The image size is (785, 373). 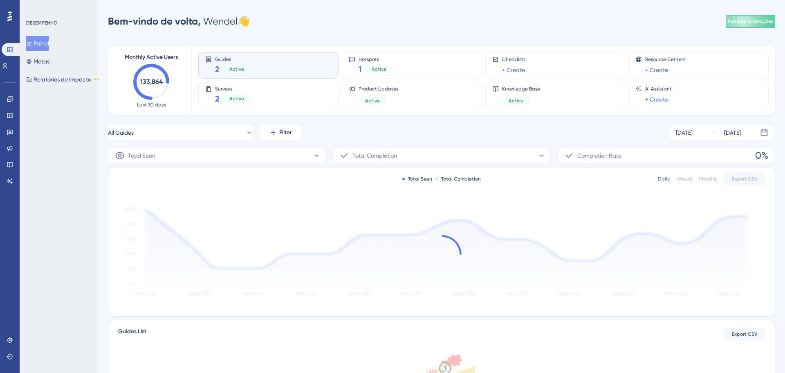 What do you see at coordinates (417, 179) in the screenshot?
I see `div: Total Seen` at bounding box center [417, 179].